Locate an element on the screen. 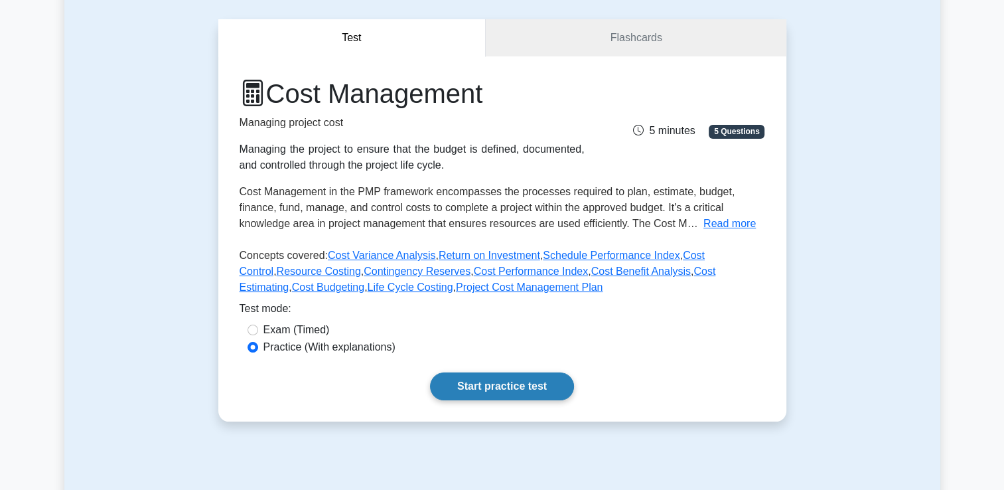 The image size is (1004, 490). span: 5 Questions is located at coordinates (737, 131).